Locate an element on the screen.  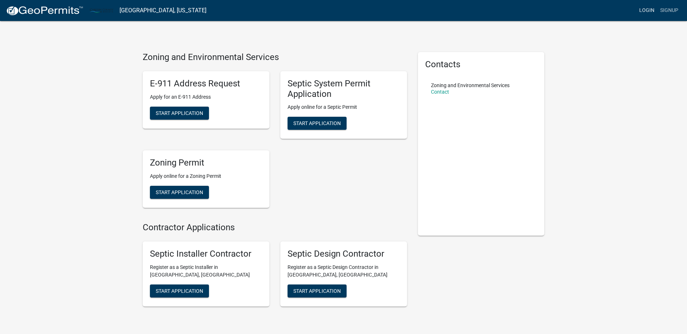
a: Login is located at coordinates (646, 10).